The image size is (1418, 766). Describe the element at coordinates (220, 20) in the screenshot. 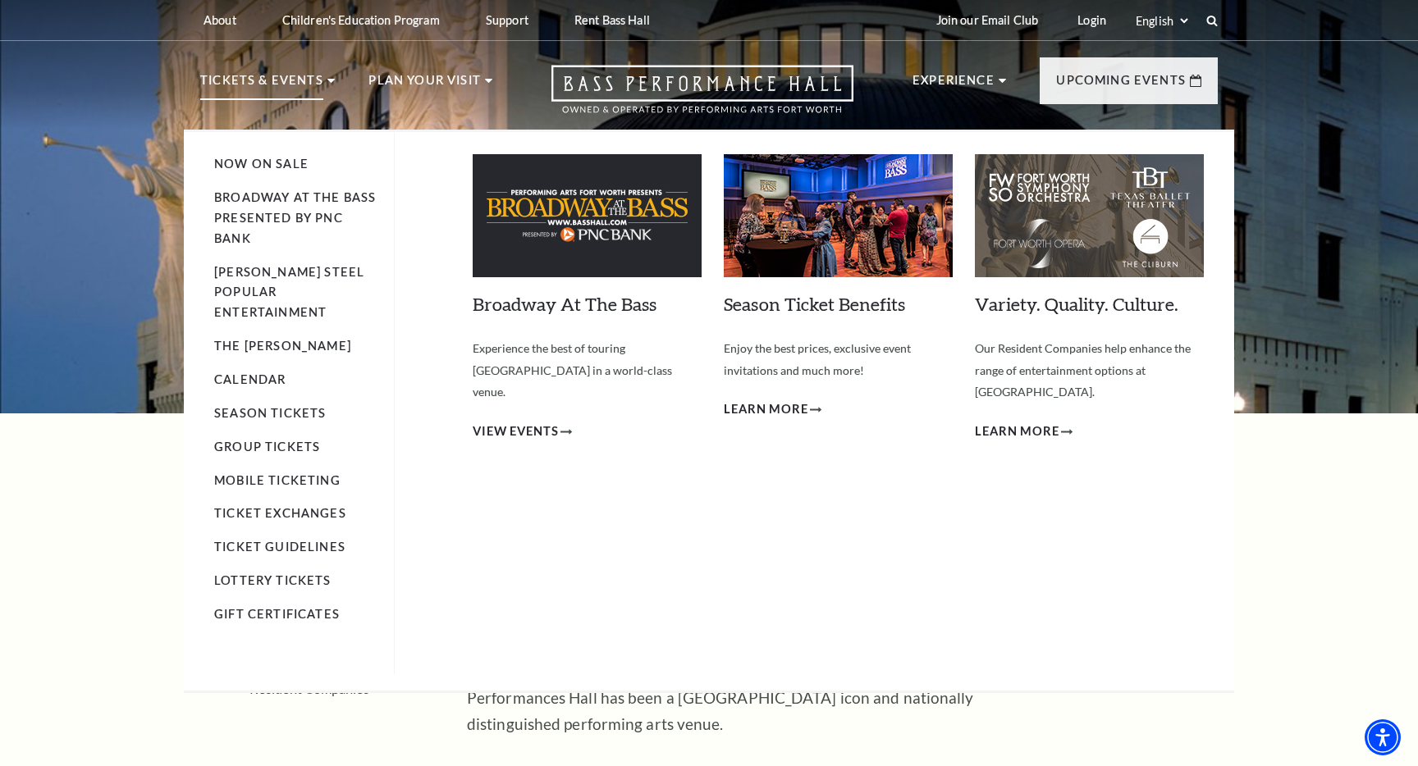

I see `p: About` at that location.